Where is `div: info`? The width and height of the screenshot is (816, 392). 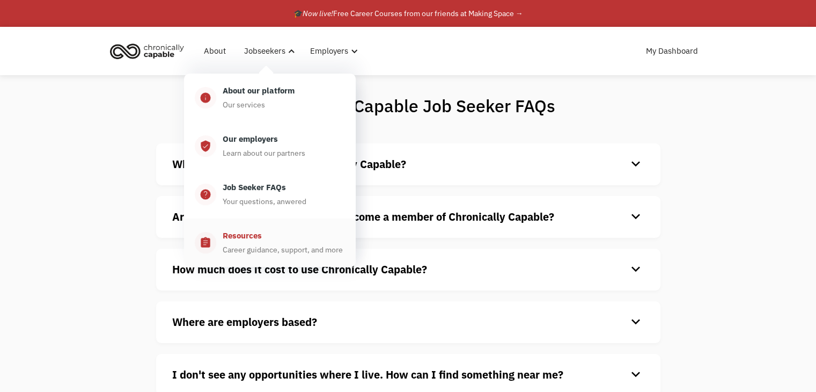
div: info is located at coordinates (206, 98).